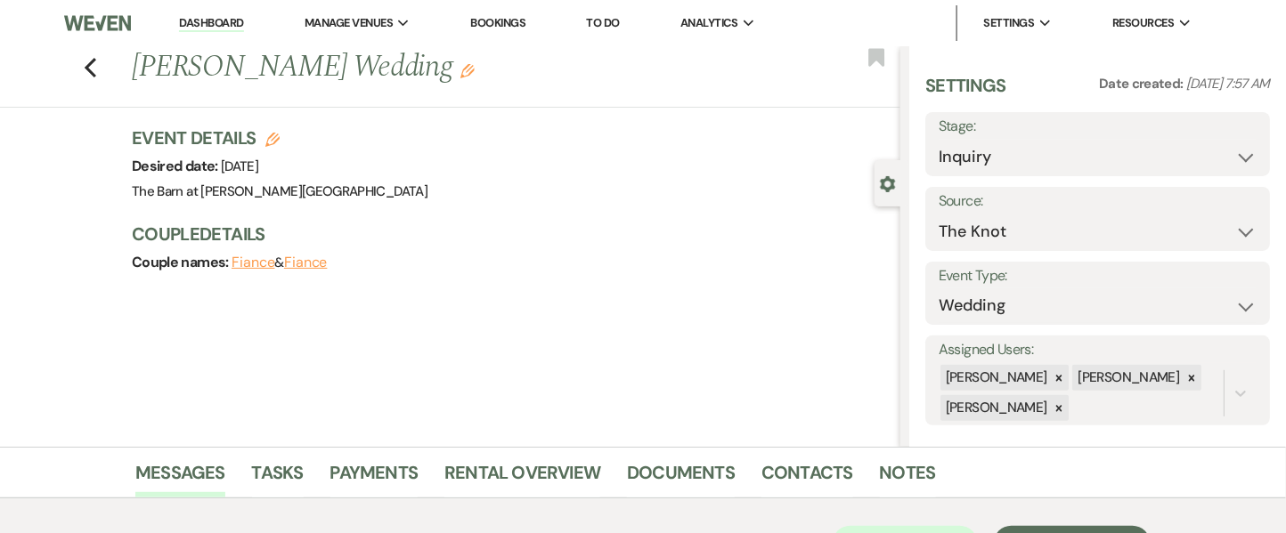  What do you see at coordinates (211, 23) in the screenshot?
I see `a: Dashboard` at bounding box center [211, 23].